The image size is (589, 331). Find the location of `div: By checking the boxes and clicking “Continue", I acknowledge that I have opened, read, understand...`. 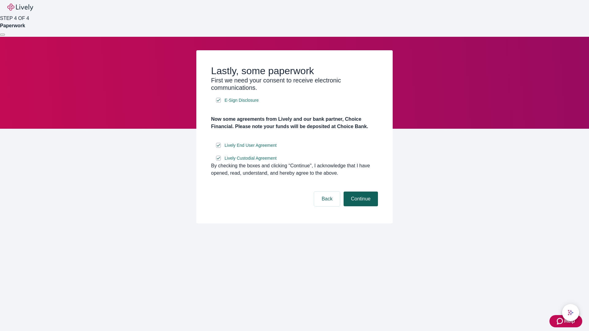

div: By checking the boxes and clicking “Continue", I acknowledge that I have opened, read, understand... is located at coordinates (294, 170).